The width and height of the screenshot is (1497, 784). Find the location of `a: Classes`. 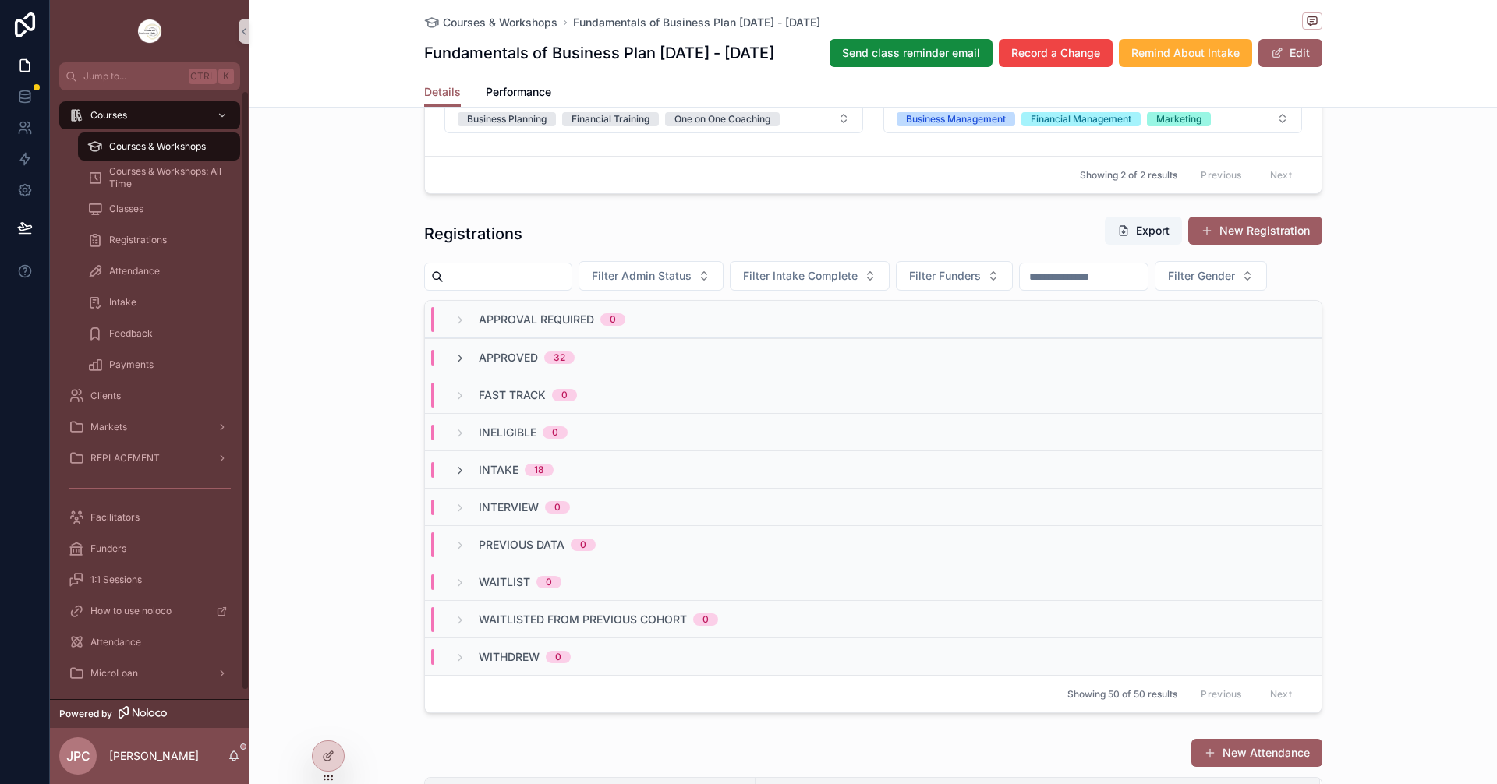

a: Classes is located at coordinates (159, 209).